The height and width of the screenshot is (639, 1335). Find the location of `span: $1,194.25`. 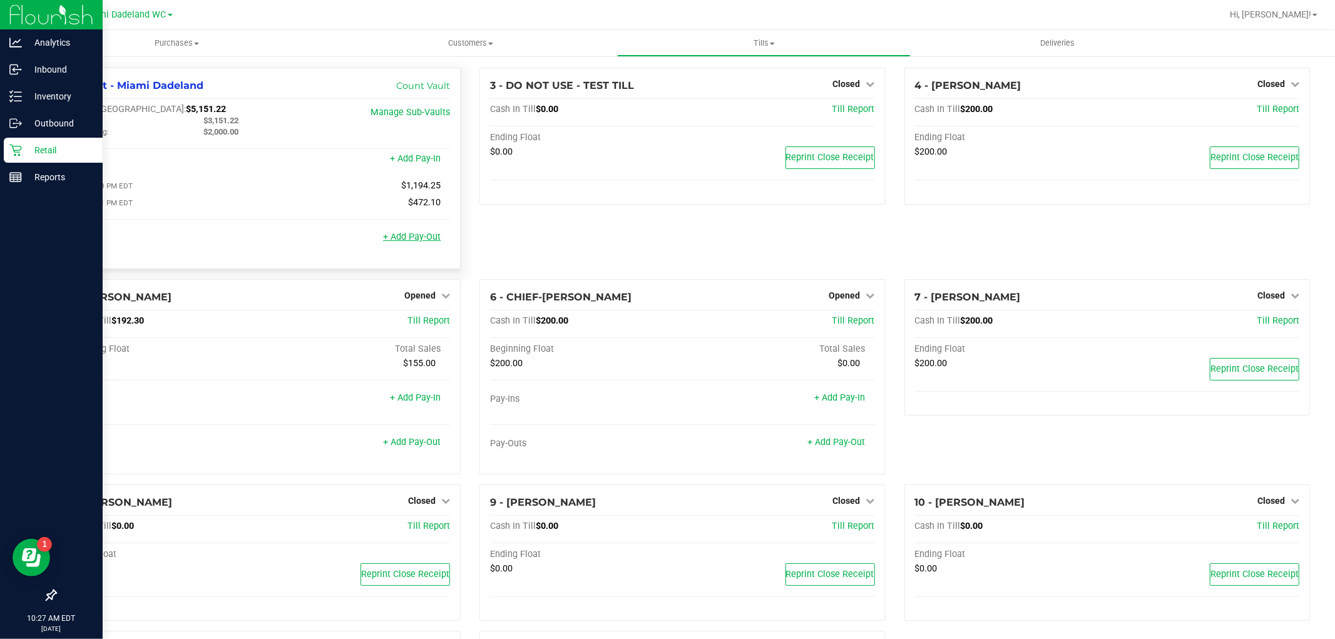

span: $1,194.25 is located at coordinates (421, 185).